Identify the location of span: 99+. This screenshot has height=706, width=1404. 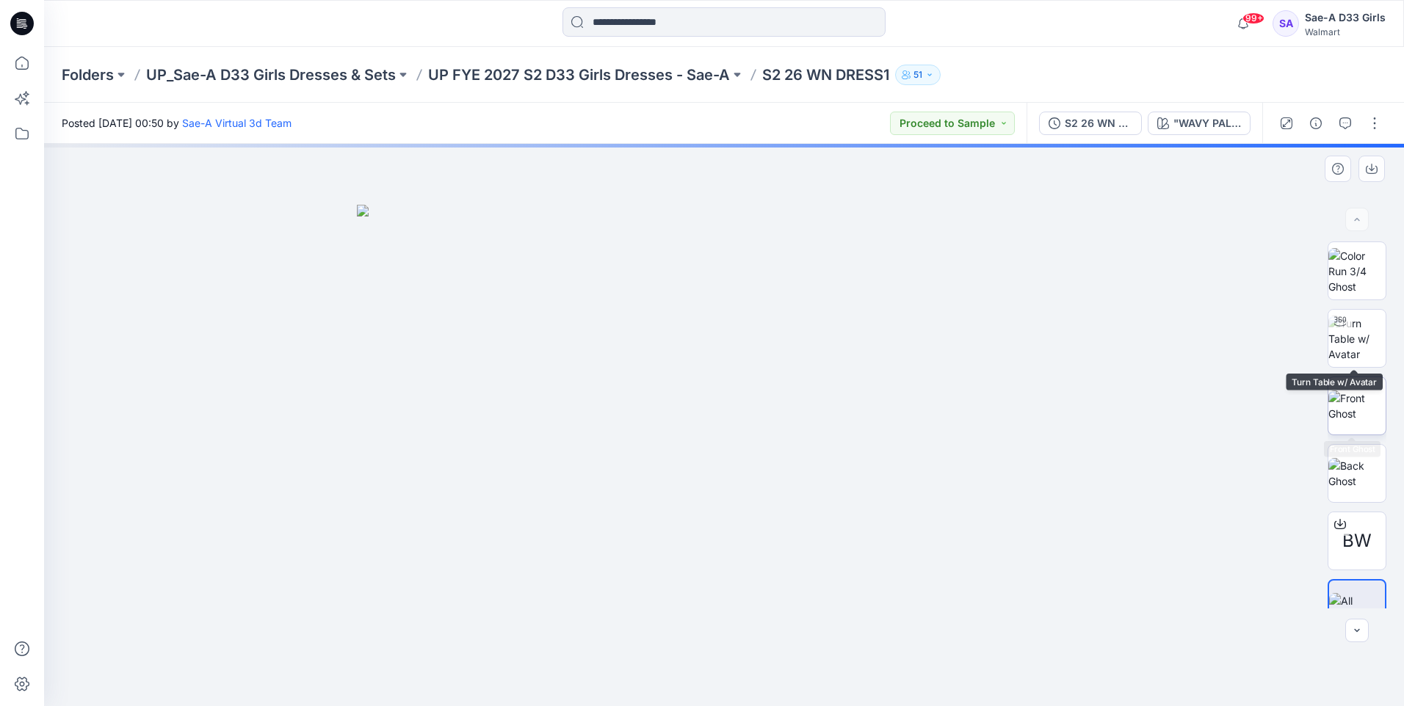
(1253, 18).